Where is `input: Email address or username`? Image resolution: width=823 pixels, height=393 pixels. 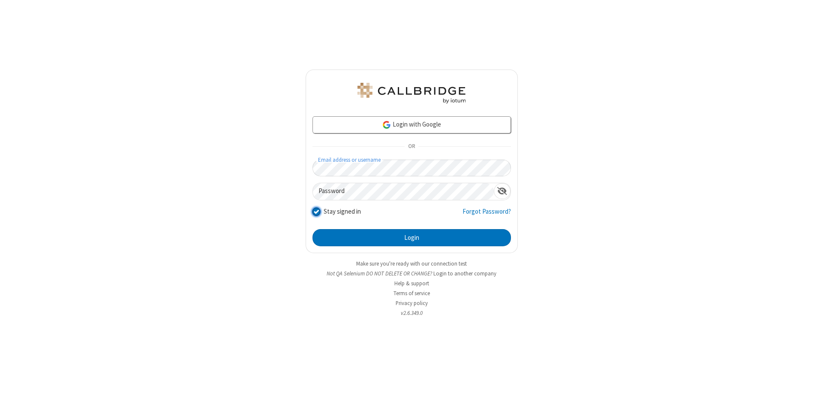
input: Email address or username is located at coordinates (411, 168).